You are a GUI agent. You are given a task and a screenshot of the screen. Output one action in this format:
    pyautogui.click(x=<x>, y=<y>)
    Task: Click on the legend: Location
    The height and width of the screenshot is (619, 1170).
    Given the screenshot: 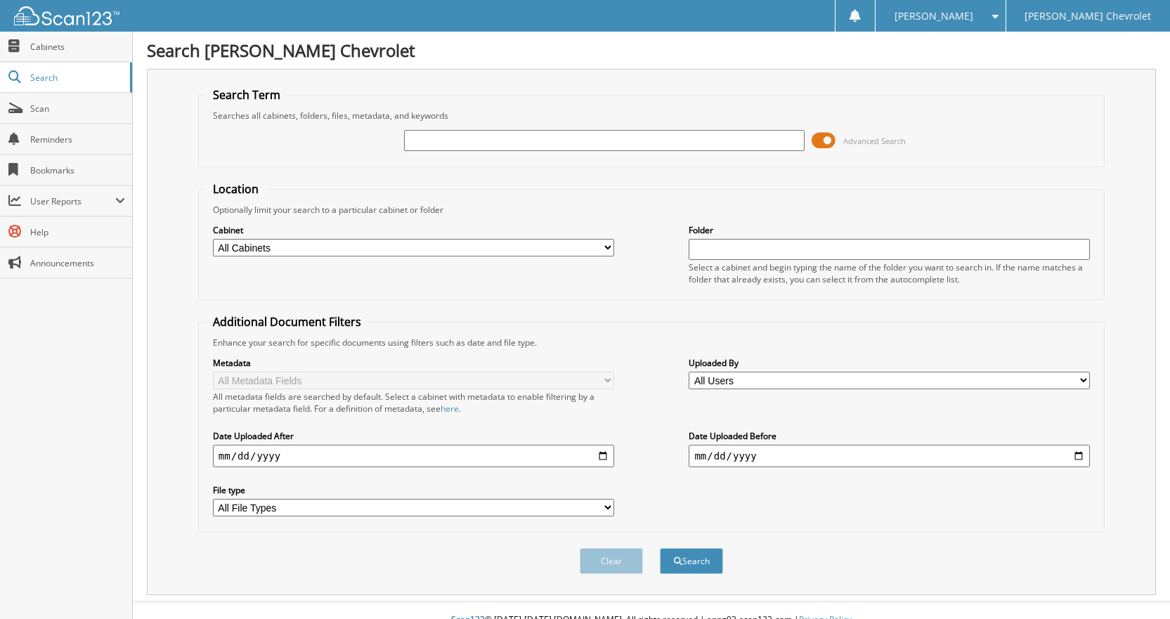 What is the action you would take?
    pyautogui.click(x=235, y=189)
    